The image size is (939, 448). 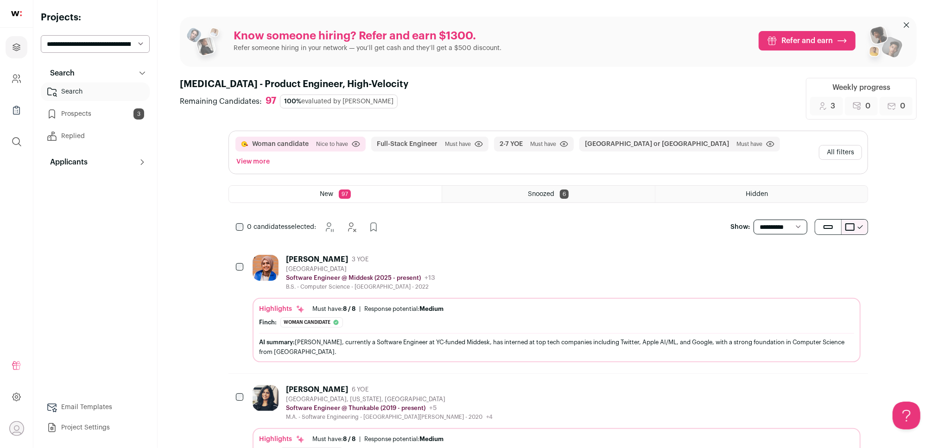 What do you see at coordinates (356, 408) in the screenshot?
I see `p: Software Engineer @ Thunkable (2019 - present)` at bounding box center [356, 408].